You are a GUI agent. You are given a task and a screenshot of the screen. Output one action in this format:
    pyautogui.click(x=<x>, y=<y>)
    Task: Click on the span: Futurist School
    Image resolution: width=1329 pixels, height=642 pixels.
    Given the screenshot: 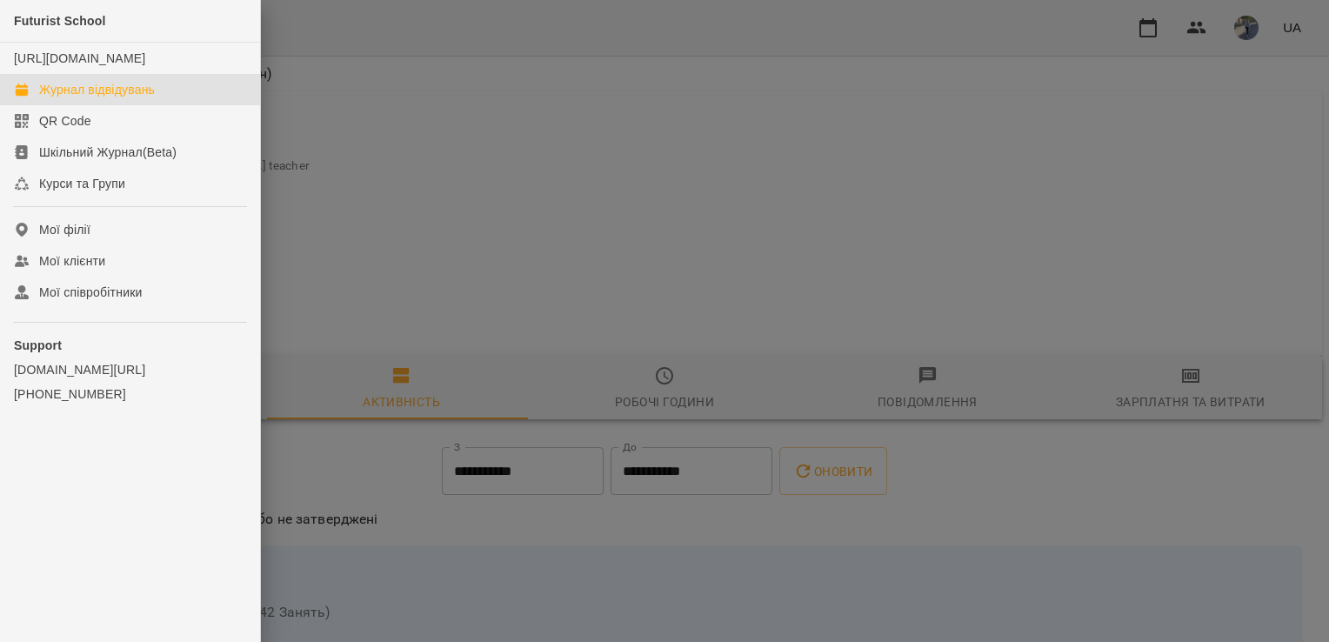 What is the action you would take?
    pyautogui.click(x=60, y=21)
    